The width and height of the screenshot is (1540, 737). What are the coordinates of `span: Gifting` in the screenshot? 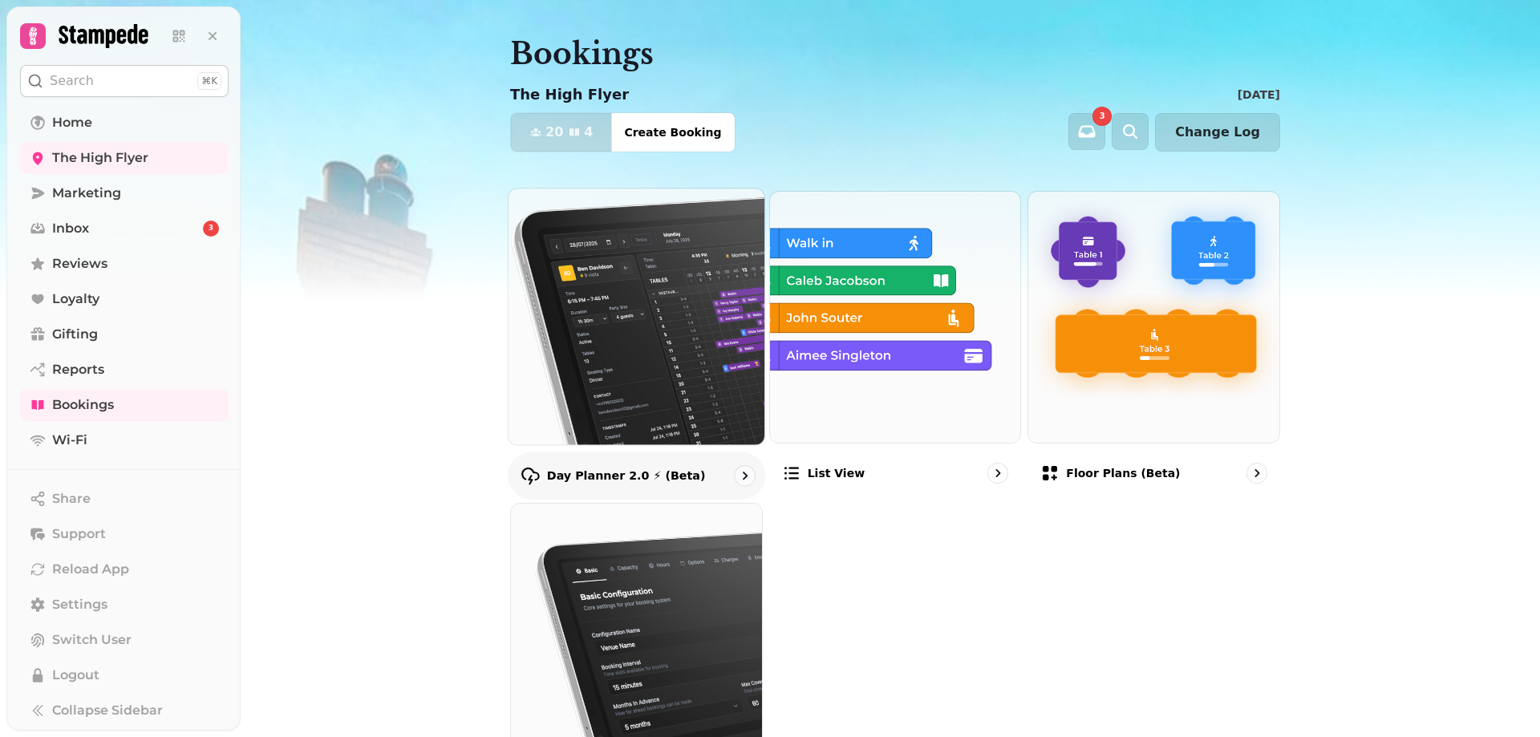 It's located at (75, 335).